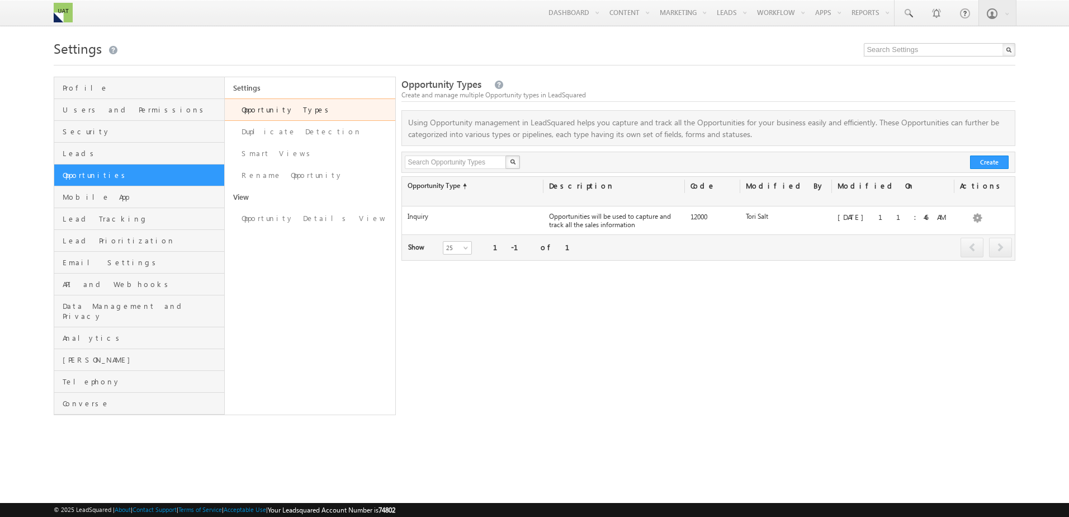 This screenshot has width=1069, height=517. Describe the element at coordinates (139, 284) in the screenshot. I see `a: API and Webhooks` at that location.